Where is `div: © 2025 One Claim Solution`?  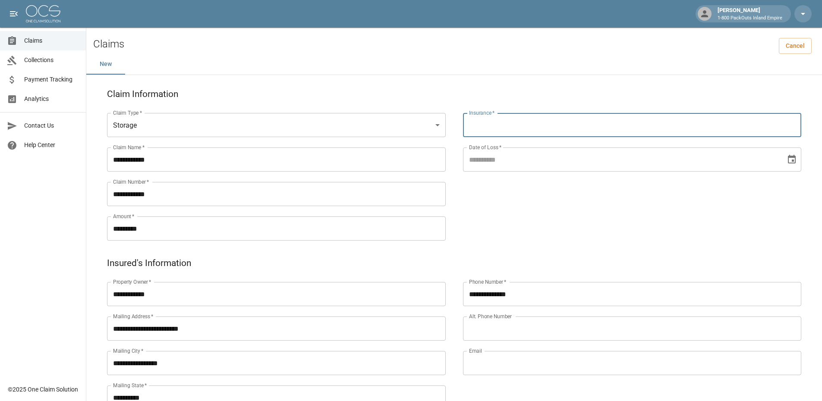 div: © 2025 One Claim Solution is located at coordinates (43, 389).